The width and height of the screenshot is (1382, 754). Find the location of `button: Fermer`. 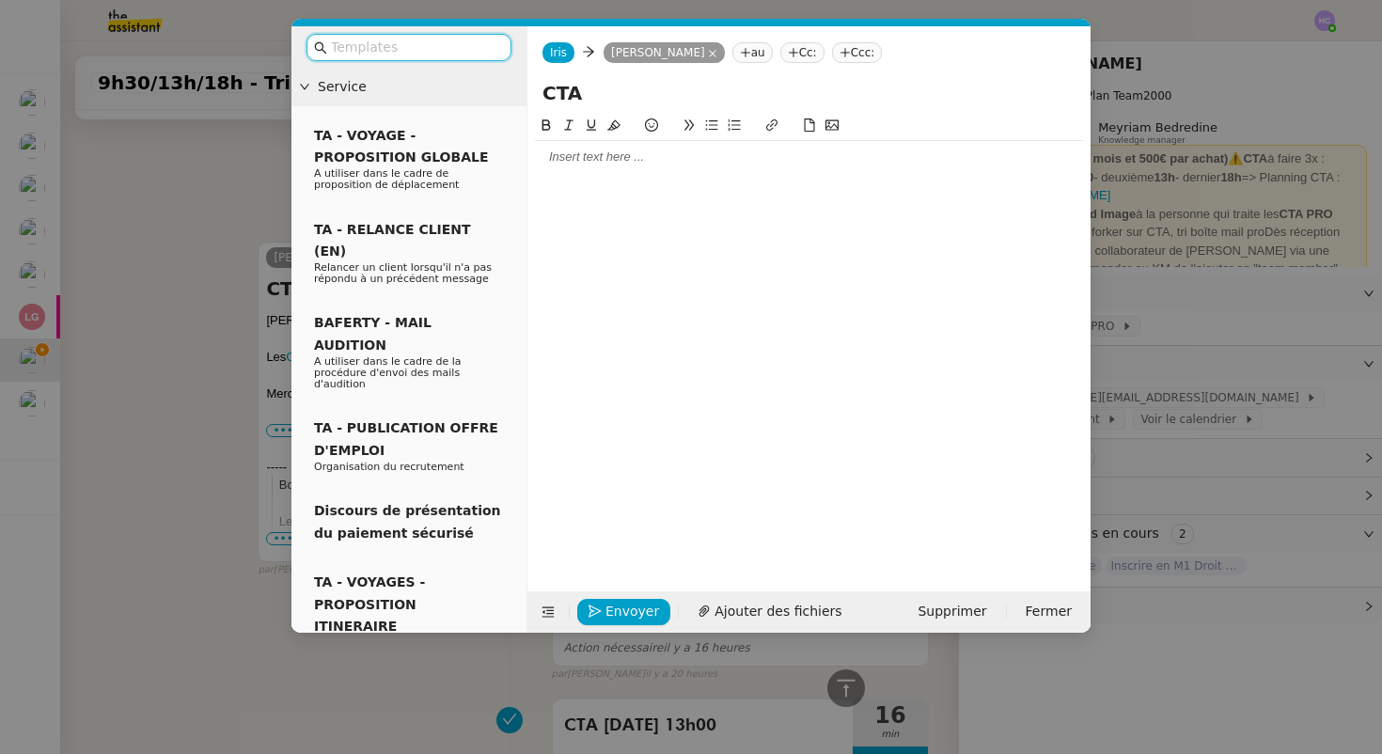

button: Fermer is located at coordinates (1048, 612).